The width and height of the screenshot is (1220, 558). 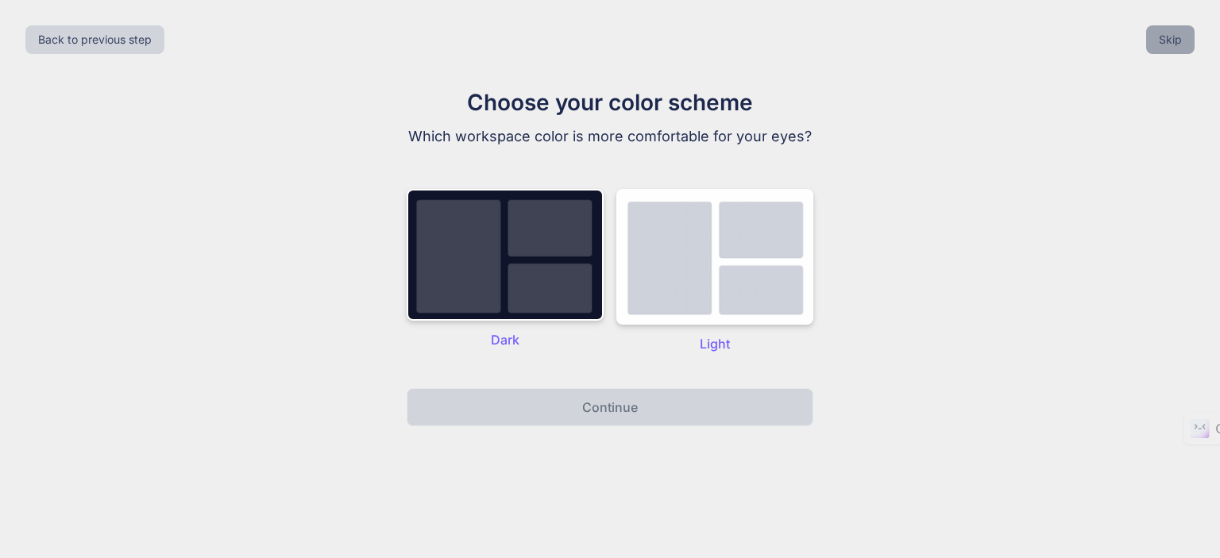 I want to click on p: Dark, so click(x=505, y=340).